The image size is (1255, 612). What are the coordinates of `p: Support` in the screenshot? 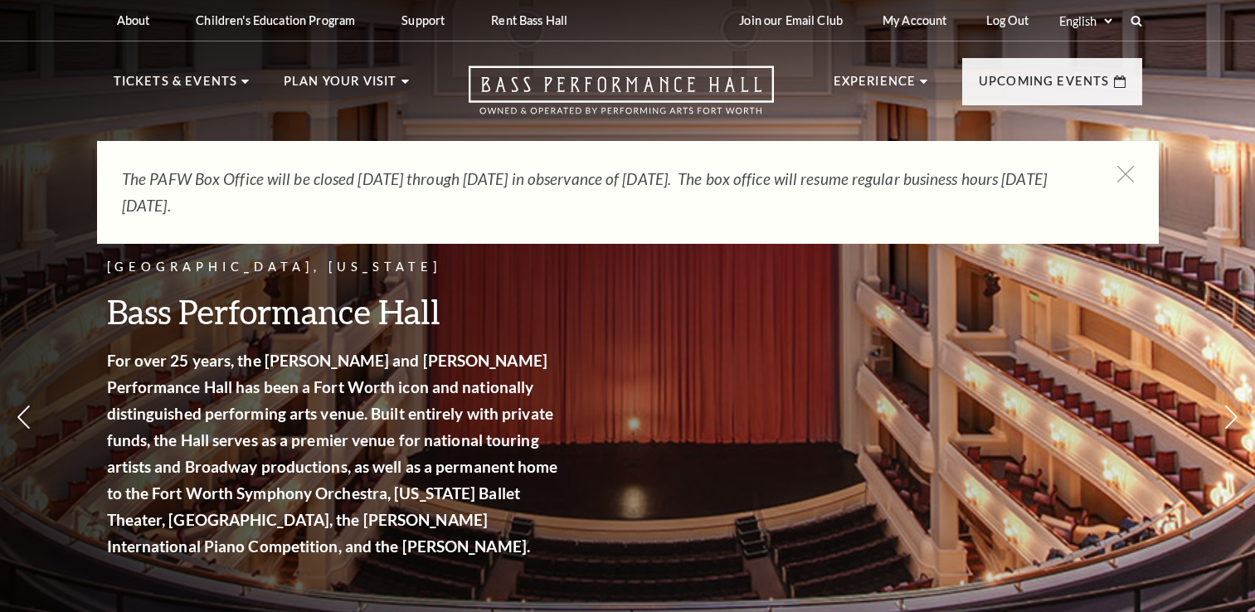 It's located at (423, 20).